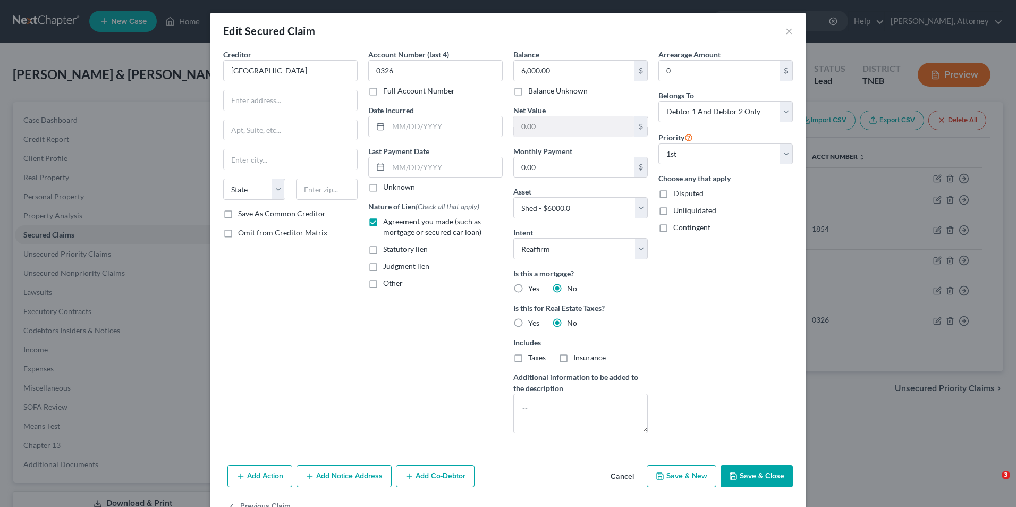 Image resolution: width=1016 pixels, height=507 pixels. Describe the element at coordinates (435, 71) in the screenshot. I see `input: XXXX` at that location.